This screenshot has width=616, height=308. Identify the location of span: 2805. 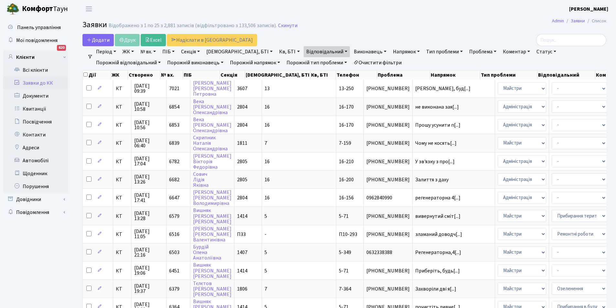
(242, 162).